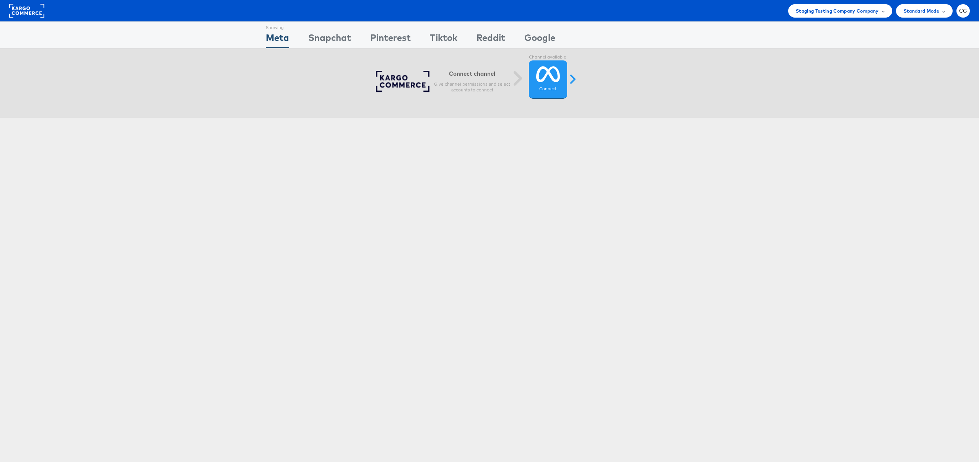  I want to click on span: Standard Mode, so click(921, 11).